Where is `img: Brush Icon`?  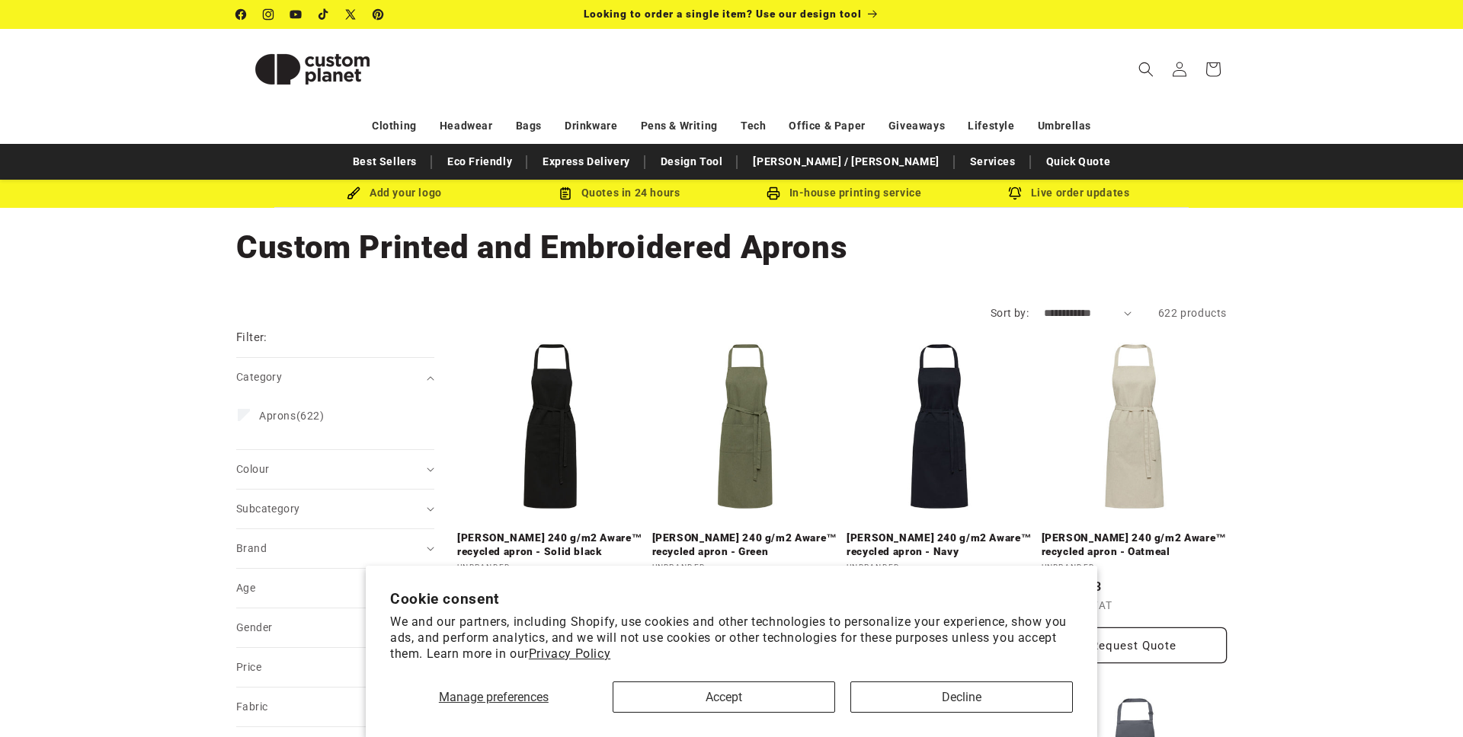 img: Brush Icon is located at coordinates (353, 194).